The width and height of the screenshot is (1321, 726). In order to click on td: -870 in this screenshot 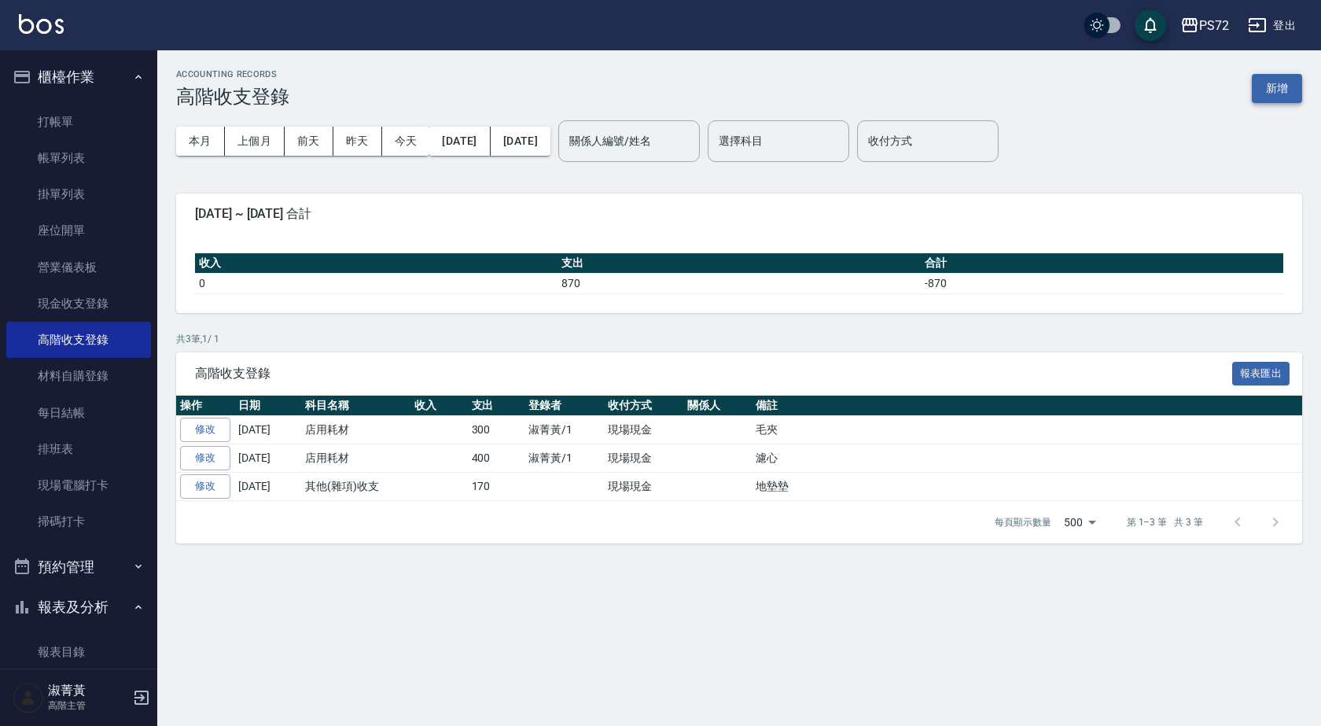, I will do `click(1101, 283)`.